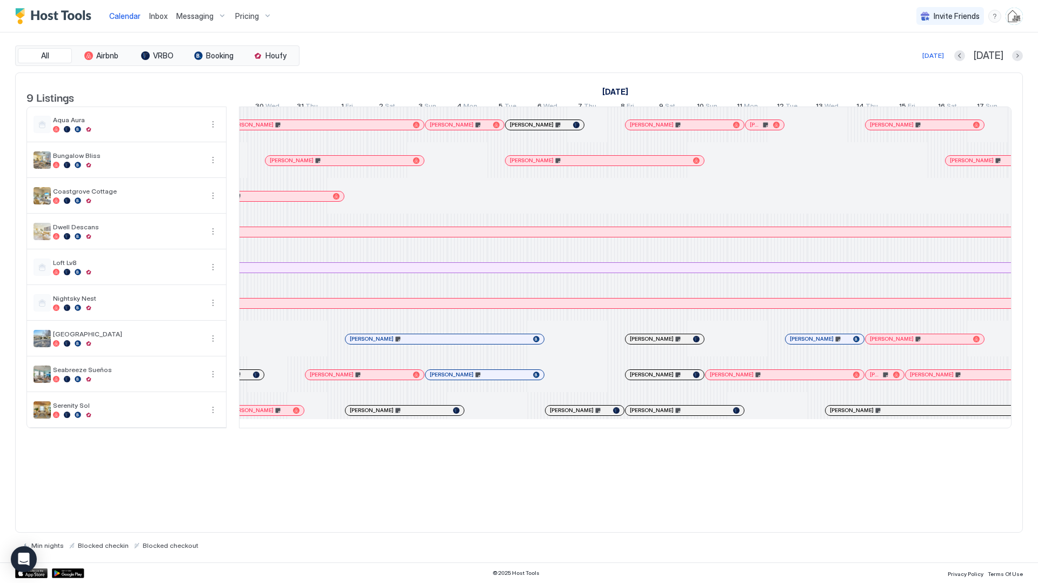 The width and height of the screenshot is (1038, 583). What do you see at coordinates (902, 107) in the screenshot?
I see `span: 15` at bounding box center [902, 107].